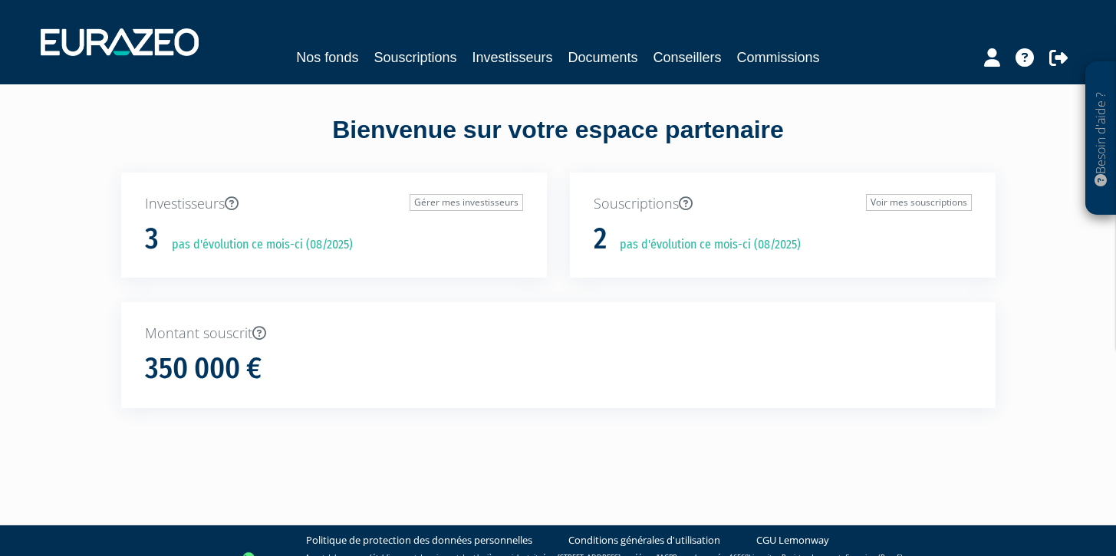 This screenshot has width=1116, height=556. Describe the element at coordinates (152, 239) in the screenshot. I see `h1: 3` at that location.